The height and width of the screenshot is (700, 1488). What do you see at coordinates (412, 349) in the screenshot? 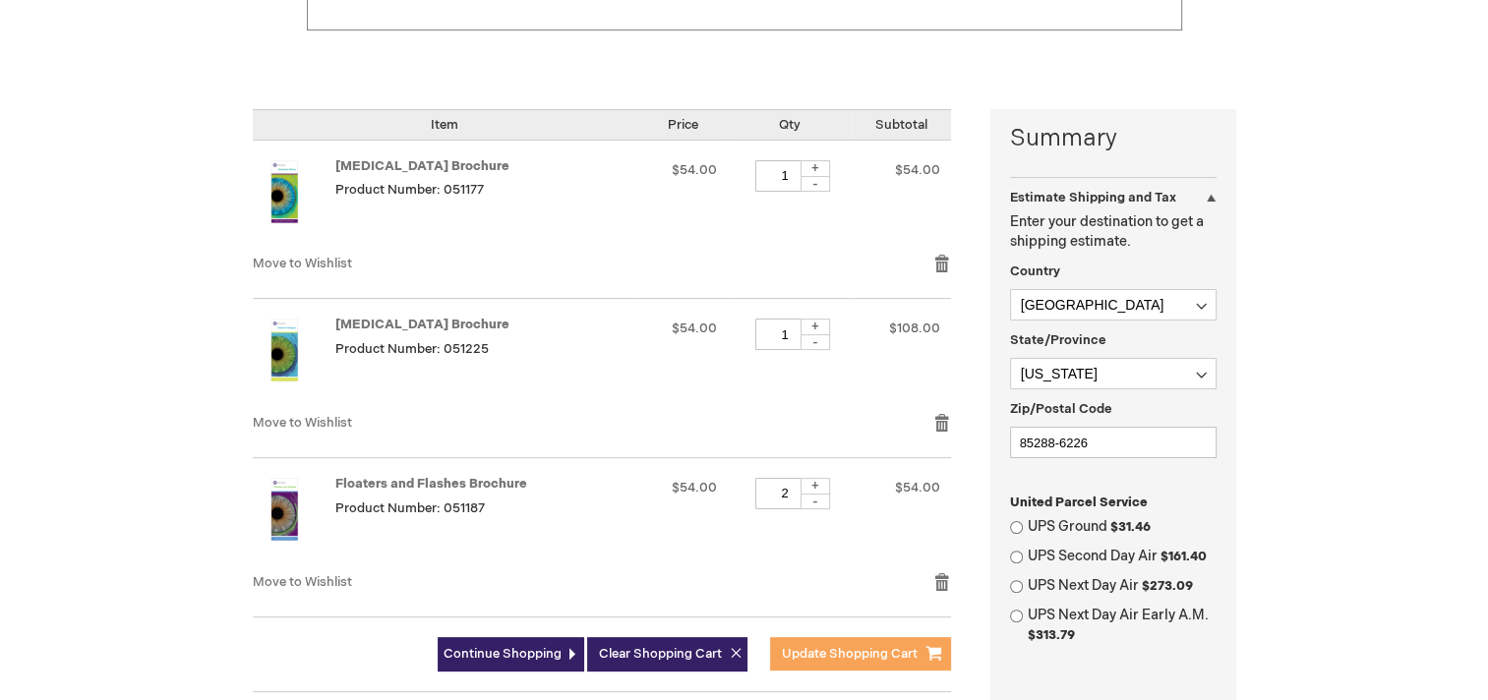
I see `span: Product Number: 051225` at bounding box center [412, 349].